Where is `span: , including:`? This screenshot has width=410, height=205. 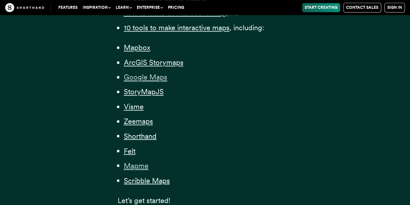
span: , including: is located at coordinates (247, 28).